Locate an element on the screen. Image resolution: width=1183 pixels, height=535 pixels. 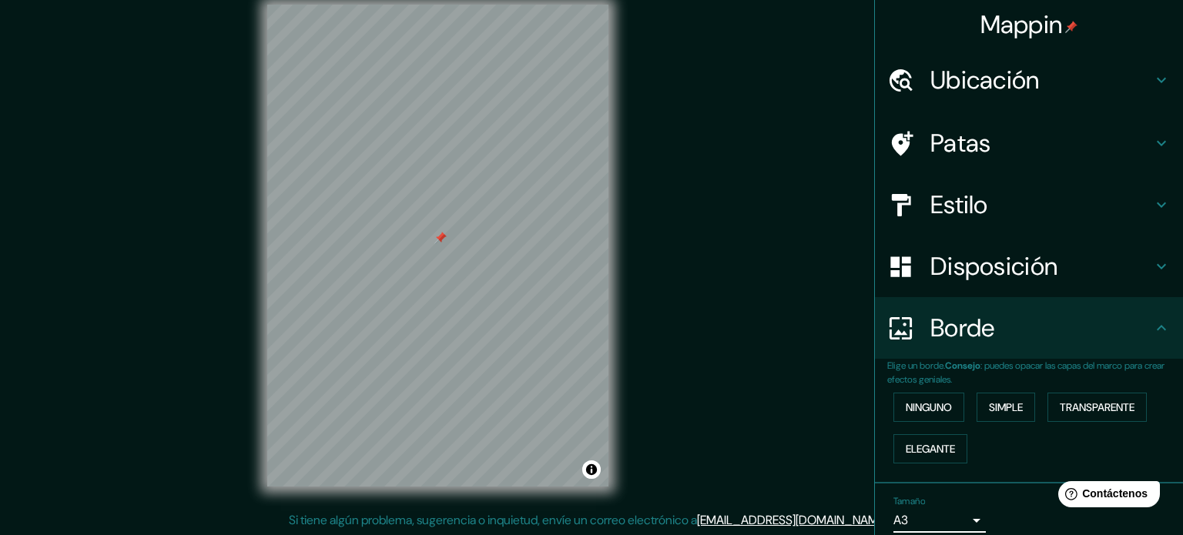
font: Tamaño is located at coordinates (908, 501).